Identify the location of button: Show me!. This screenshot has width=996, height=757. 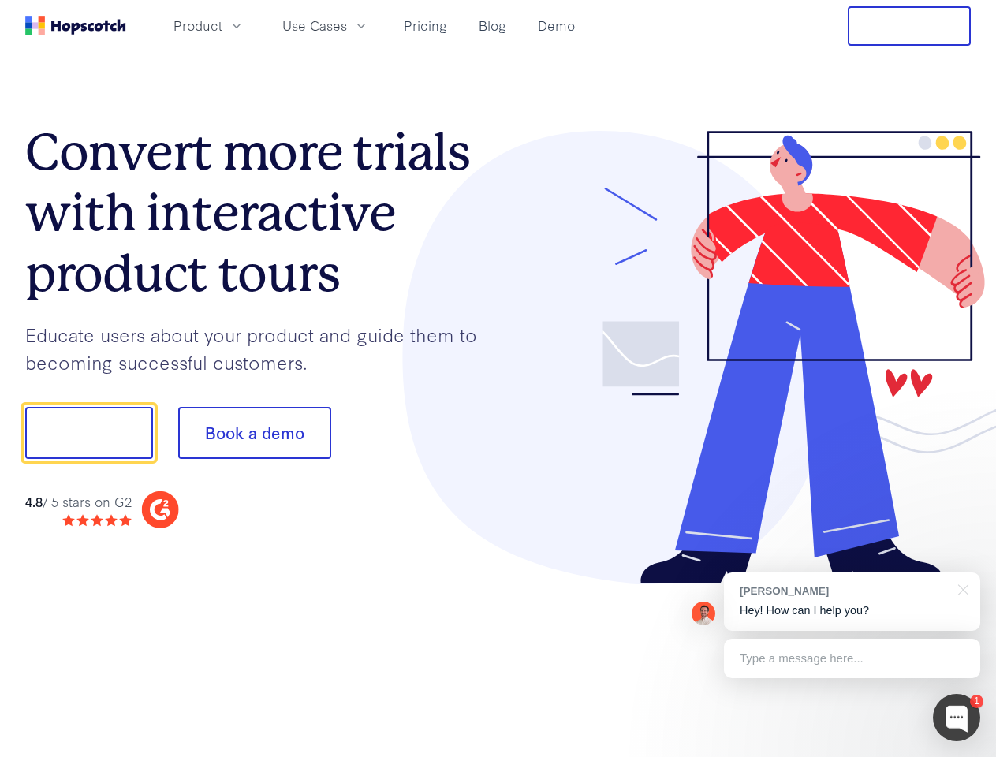
(89, 433).